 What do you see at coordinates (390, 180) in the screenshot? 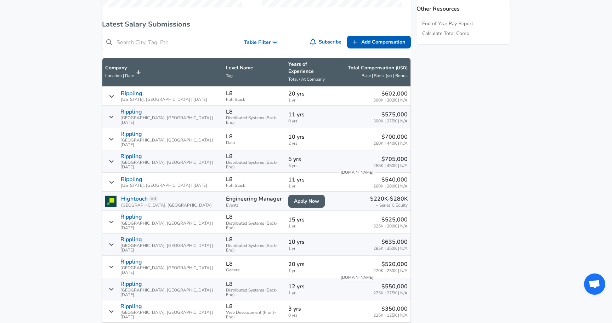
I see `p: $540,000` at bounding box center [390, 180].